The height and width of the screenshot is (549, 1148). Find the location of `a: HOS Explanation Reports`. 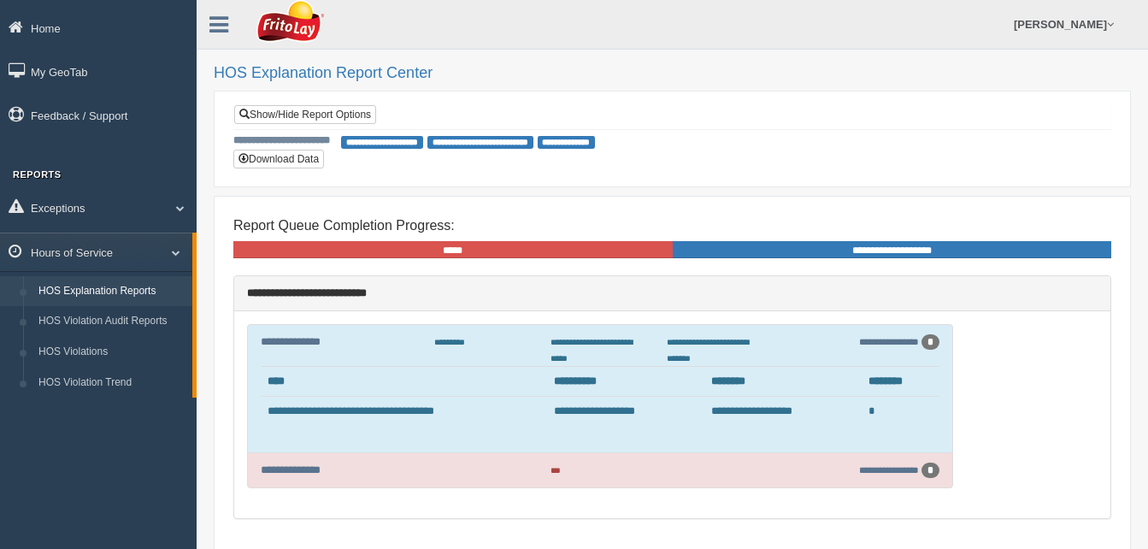

a: HOS Explanation Reports is located at coordinates (111, 292).